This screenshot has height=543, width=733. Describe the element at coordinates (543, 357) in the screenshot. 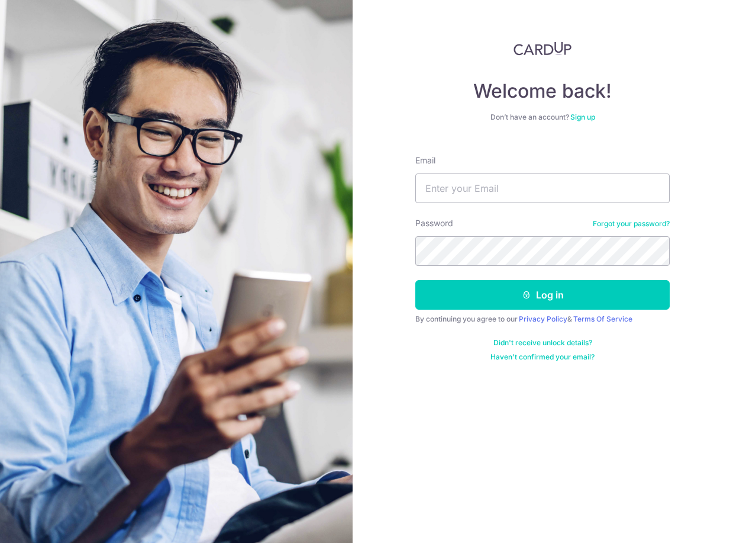

I see `a: Haven't confirmed your email?` at that location.